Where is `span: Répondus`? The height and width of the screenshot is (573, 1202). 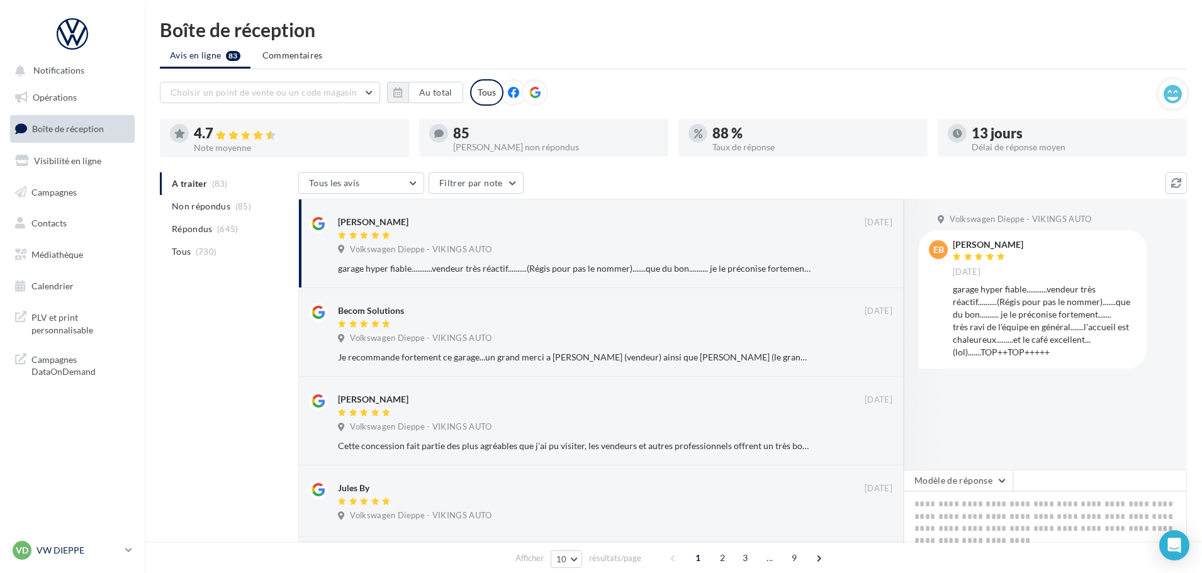
span: Répondus is located at coordinates (192, 229).